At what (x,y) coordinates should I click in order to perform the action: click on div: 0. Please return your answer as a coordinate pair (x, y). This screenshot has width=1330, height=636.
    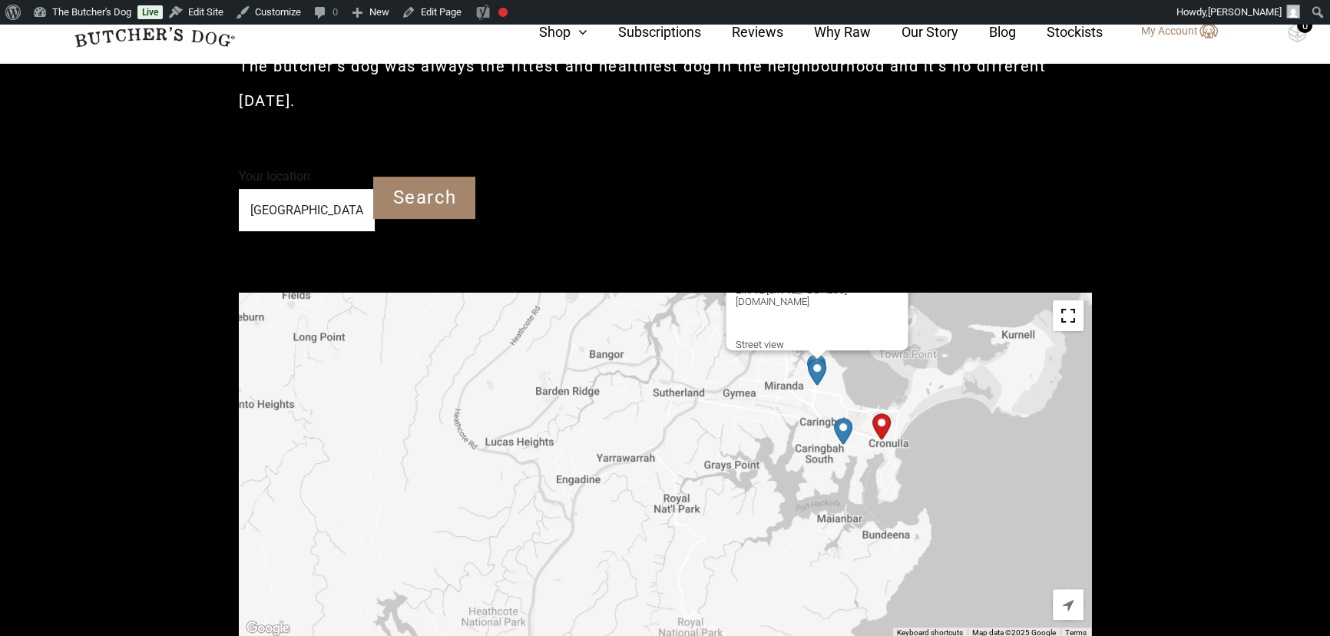
    Looking at the image, I should click on (1305, 25).